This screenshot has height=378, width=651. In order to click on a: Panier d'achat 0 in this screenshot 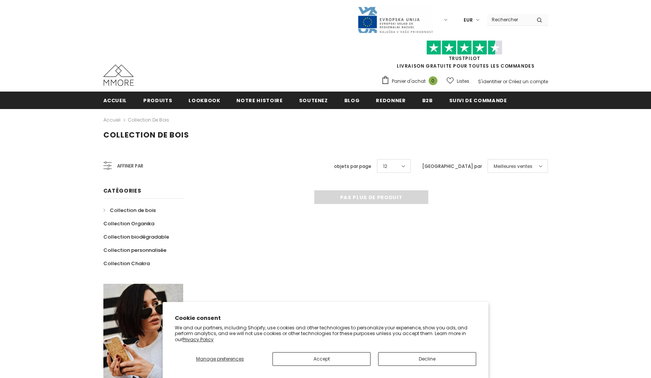, I will do `click(411, 81)`.